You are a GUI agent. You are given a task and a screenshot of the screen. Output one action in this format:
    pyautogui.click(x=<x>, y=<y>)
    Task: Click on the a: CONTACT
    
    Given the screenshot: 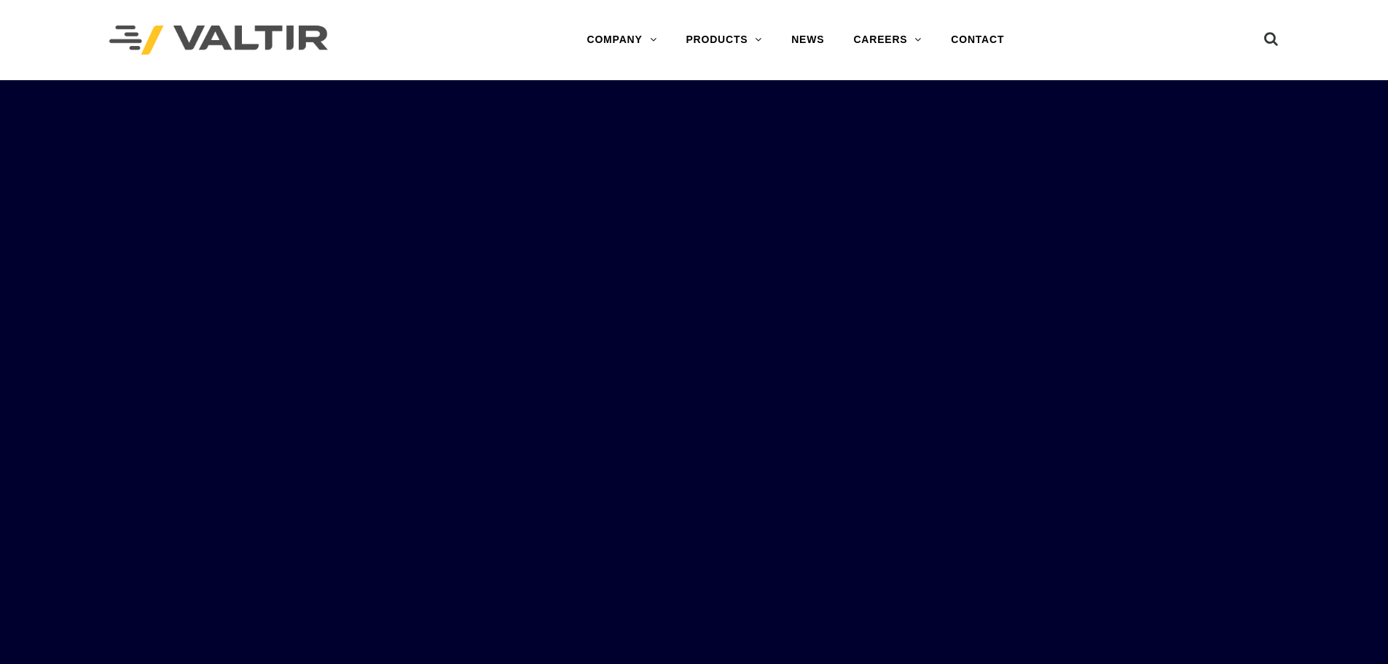 What is the action you would take?
    pyautogui.click(x=977, y=40)
    